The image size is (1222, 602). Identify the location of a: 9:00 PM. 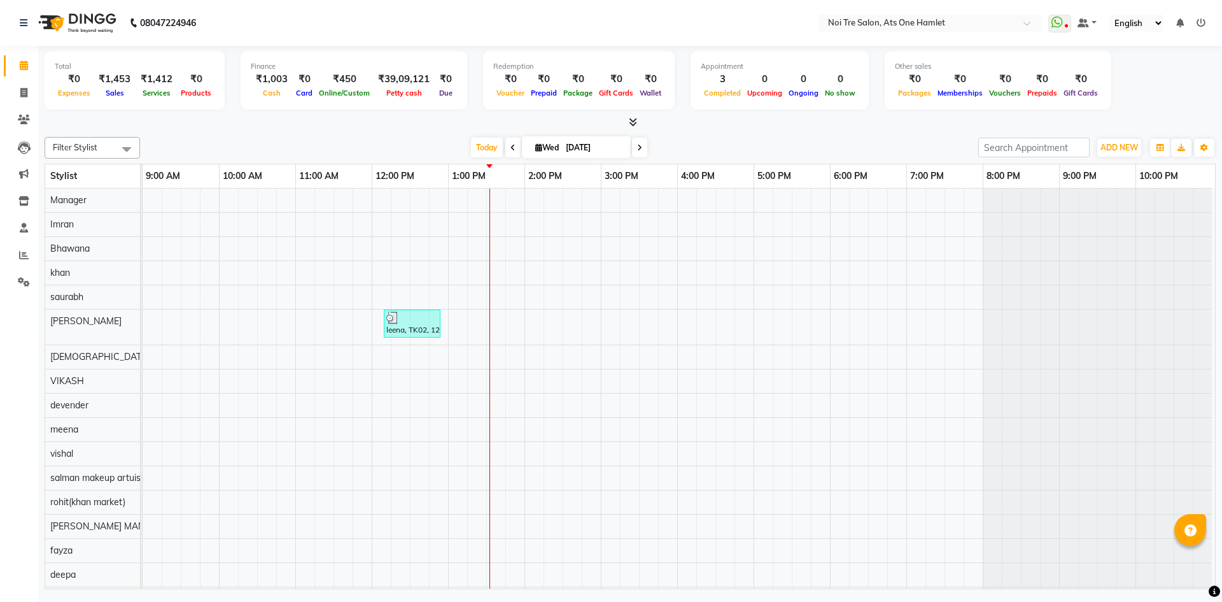
(1080, 176).